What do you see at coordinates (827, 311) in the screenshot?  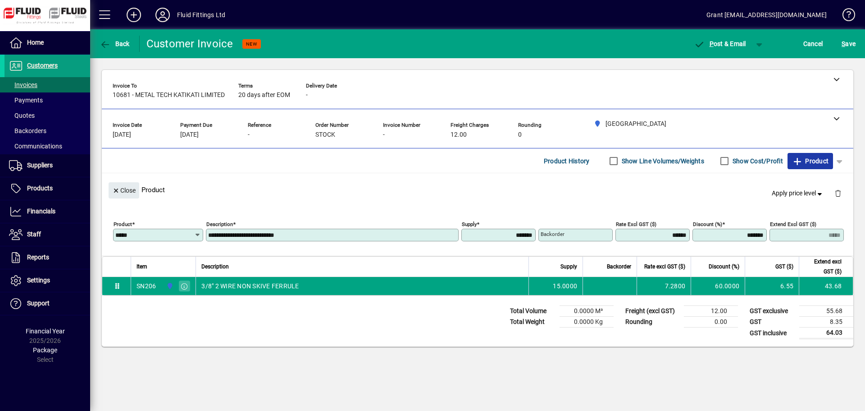 I see `td: 55.68` at bounding box center [827, 311].